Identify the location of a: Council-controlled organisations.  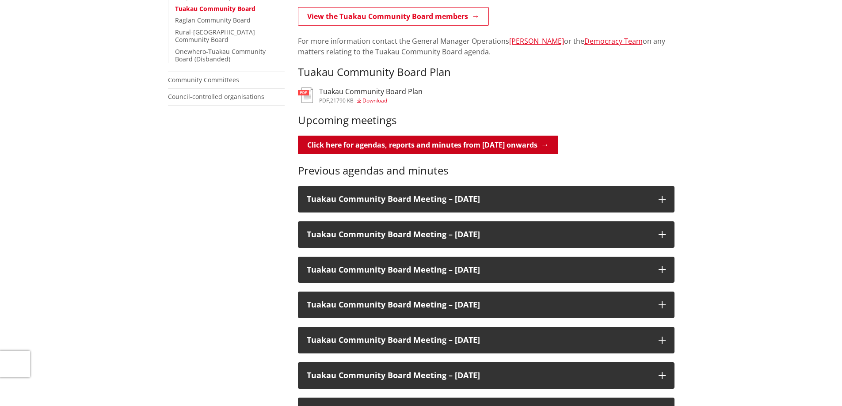
(216, 96).